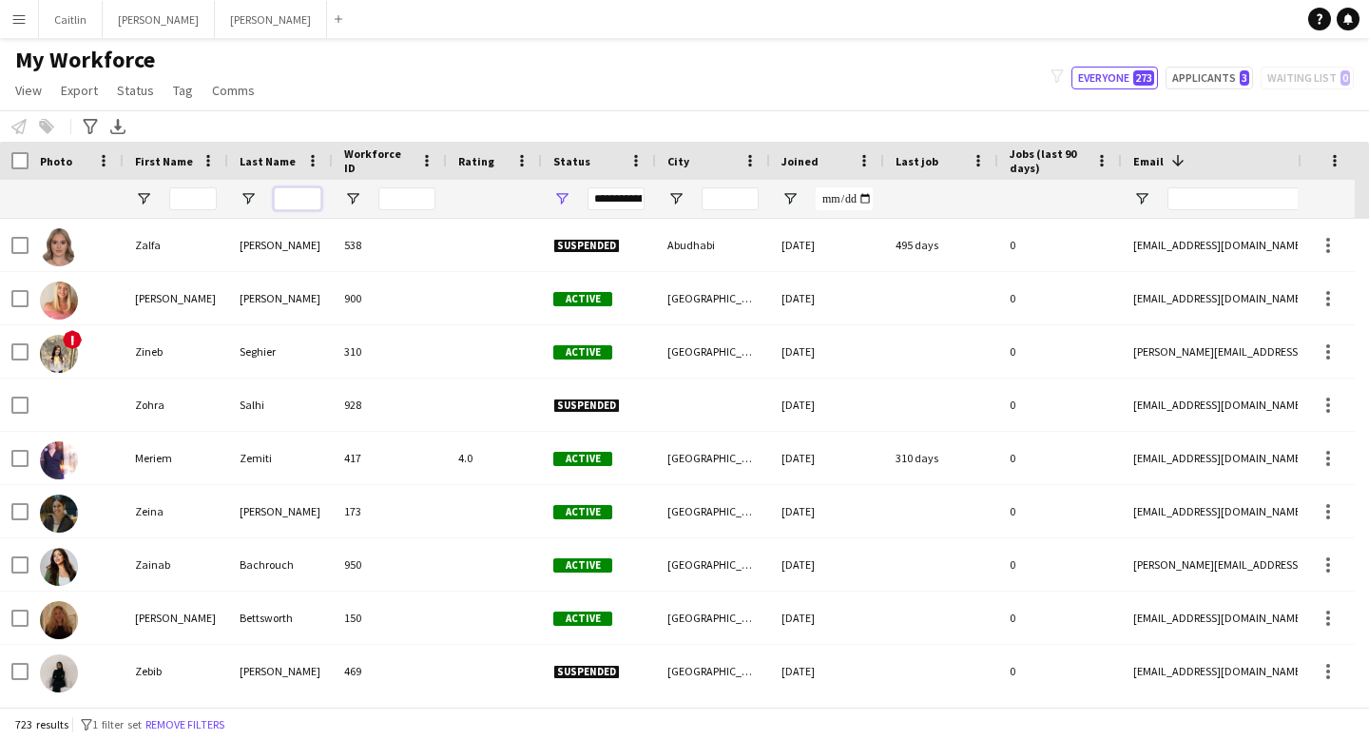 This screenshot has height=740, width=1369. Describe the element at coordinates (390, 457) in the screenshot. I see `div: 417` at that location.